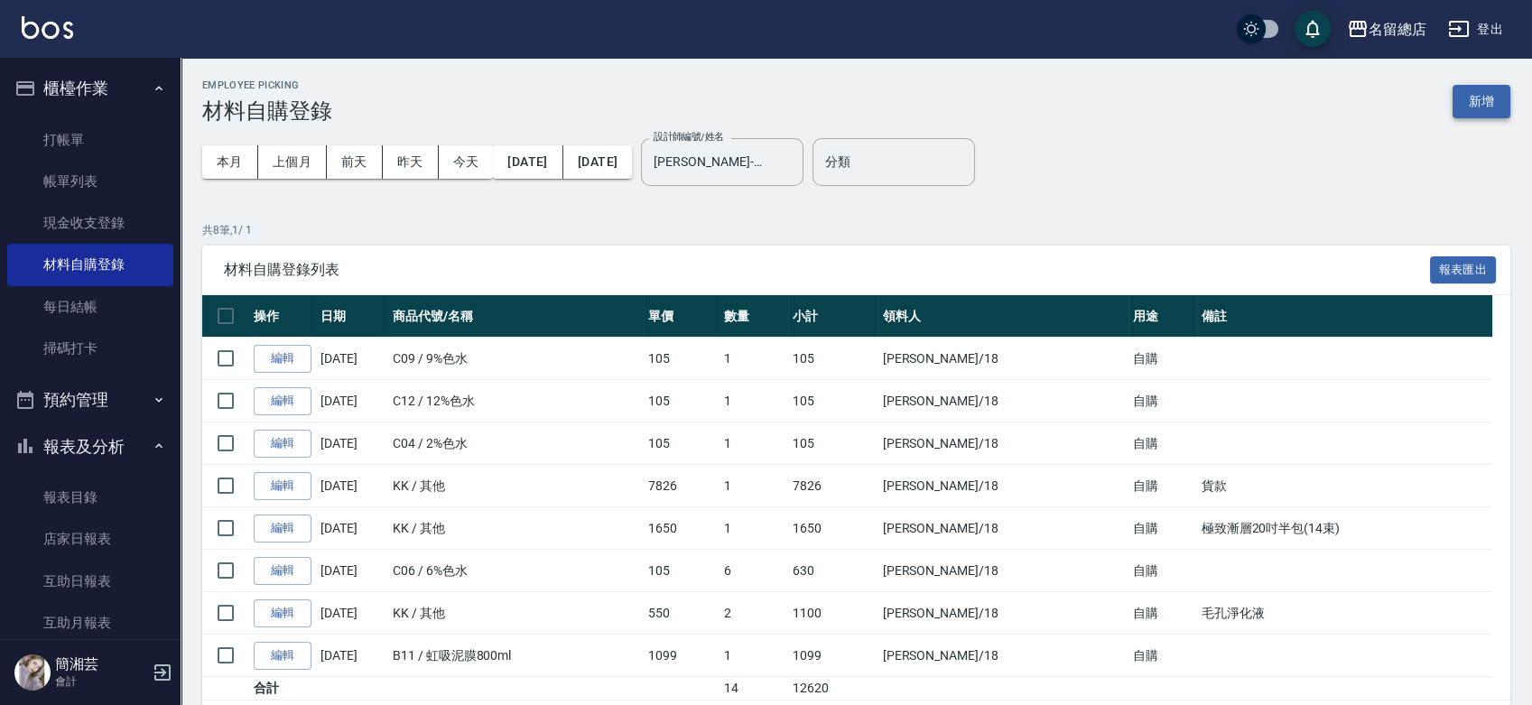  I want to click on th: 商品代號/名稱, so click(516, 316).